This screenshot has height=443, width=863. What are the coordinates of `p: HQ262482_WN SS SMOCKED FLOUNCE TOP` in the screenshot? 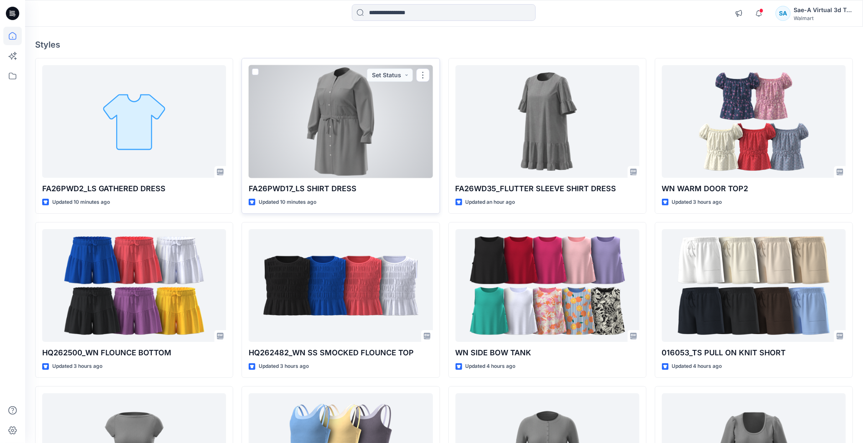 It's located at (340, 353).